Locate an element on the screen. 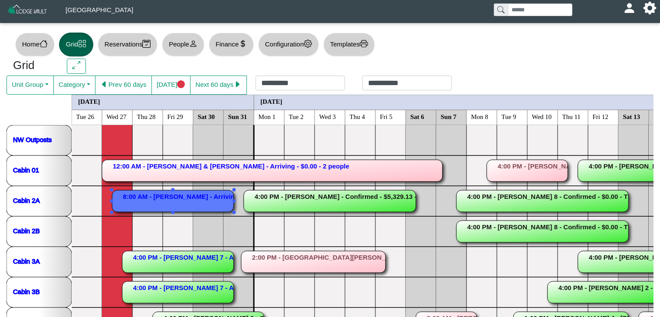 The height and width of the screenshot is (317, 660). text: Fri 29 is located at coordinates (175, 116).